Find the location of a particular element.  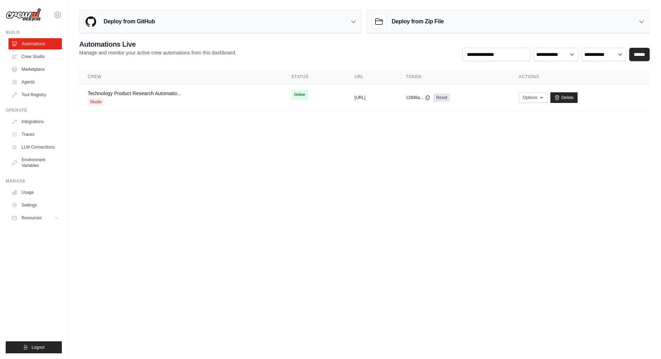

a: Marketplace is located at coordinates (35, 69).